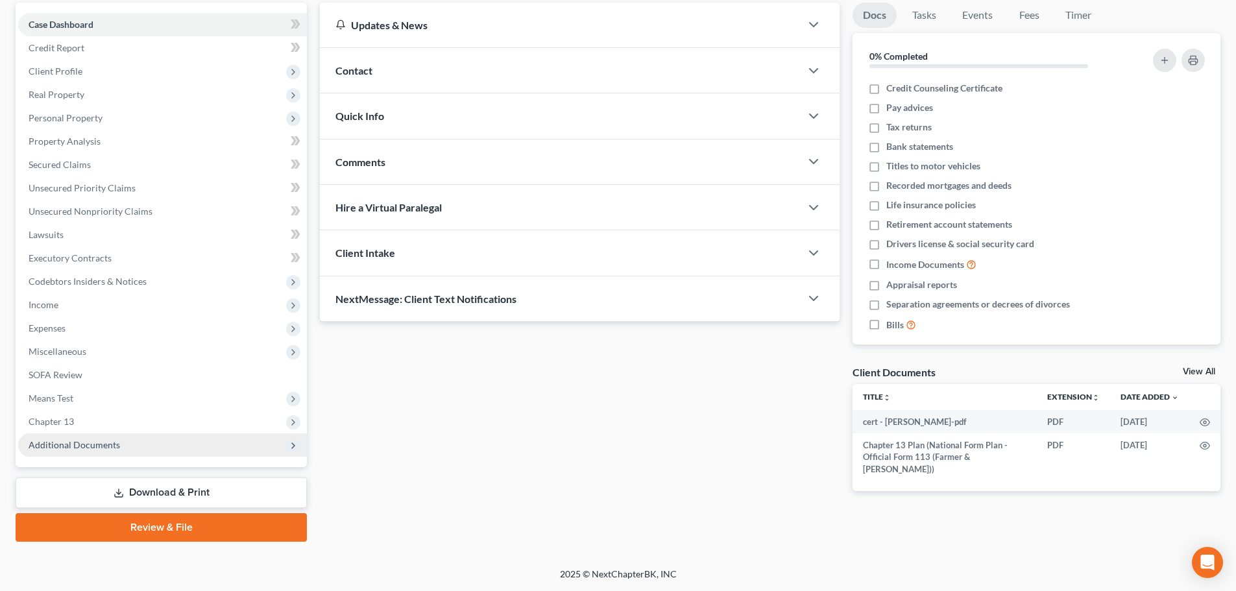 The width and height of the screenshot is (1236, 591). What do you see at coordinates (161, 492) in the screenshot?
I see `a: Download & Print` at bounding box center [161, 492].